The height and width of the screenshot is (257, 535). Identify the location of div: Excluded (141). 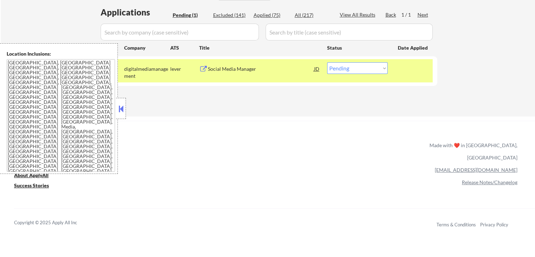
(231, 15).